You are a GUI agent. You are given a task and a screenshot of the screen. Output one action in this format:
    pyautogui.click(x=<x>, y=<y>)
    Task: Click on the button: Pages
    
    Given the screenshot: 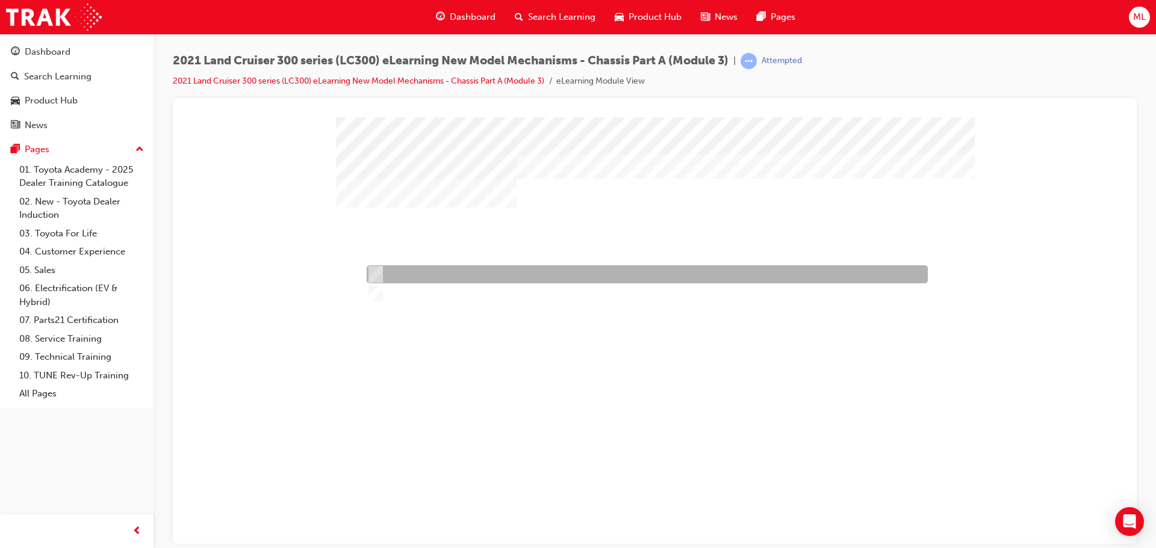 What is the action you would take?
    pyautogui.click(x=76, y=149)
    